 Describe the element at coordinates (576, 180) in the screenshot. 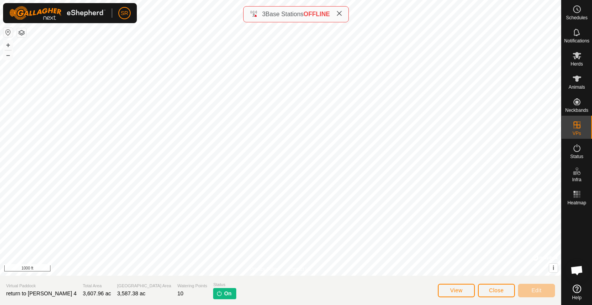

I see `span: Infra` at that location.